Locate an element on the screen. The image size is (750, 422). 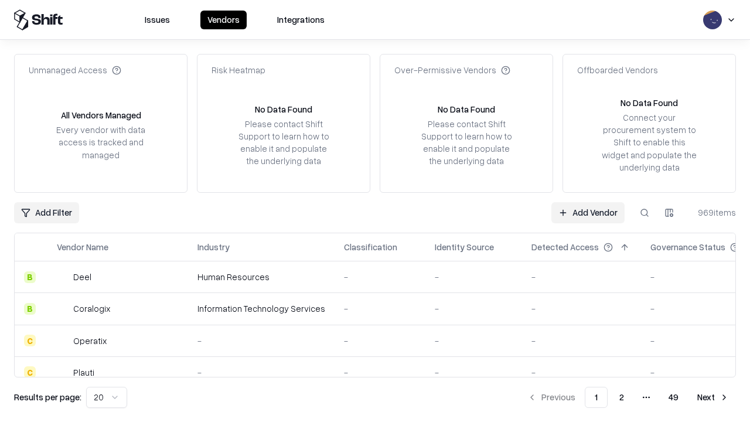
div: Unmanaged Access is located at coordinates (75, 70).